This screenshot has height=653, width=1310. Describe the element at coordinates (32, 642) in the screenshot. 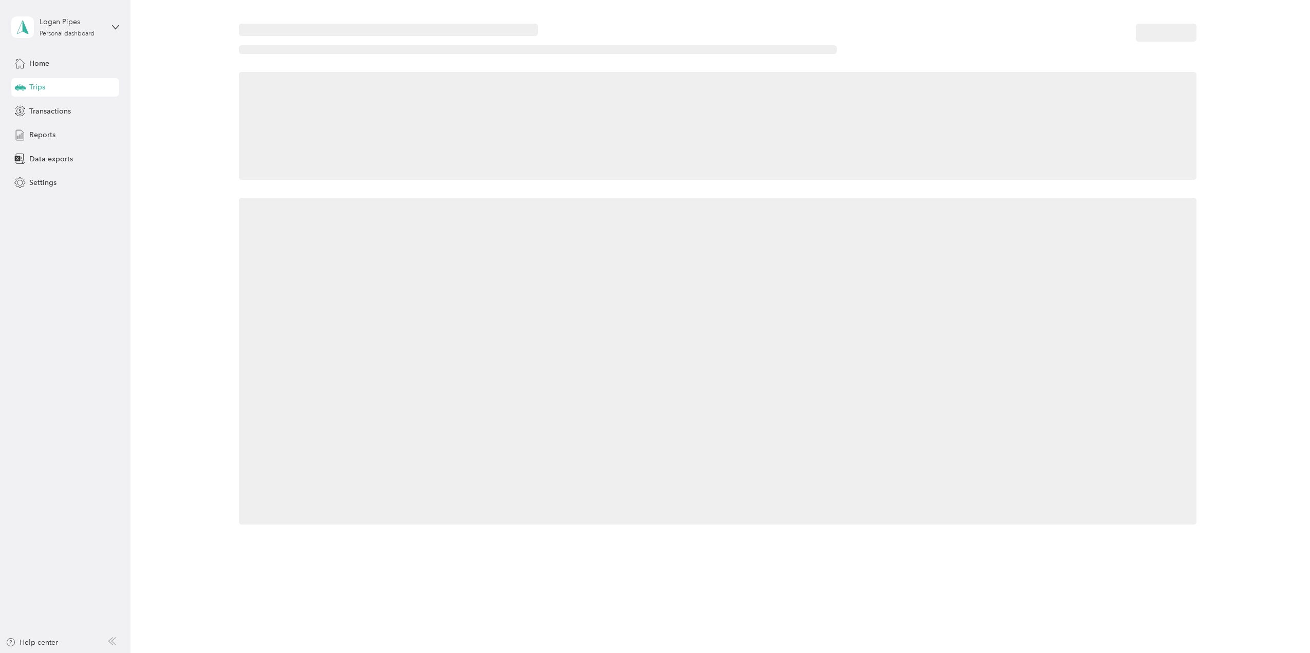

I see `div: Help center` at that location.